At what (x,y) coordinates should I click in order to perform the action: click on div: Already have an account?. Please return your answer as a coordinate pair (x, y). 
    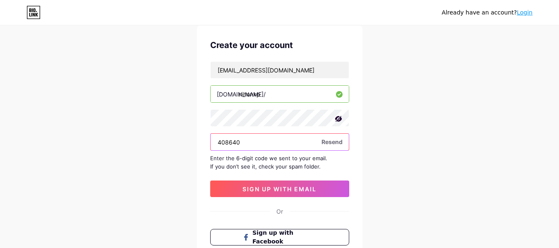
    Looking at the image, I should click on (487, 12).